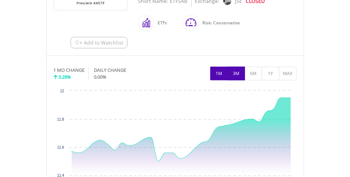 Image resolution: width=350 pixels, height=177 pixels. I want to click on button: 1M, so click(219, 73).